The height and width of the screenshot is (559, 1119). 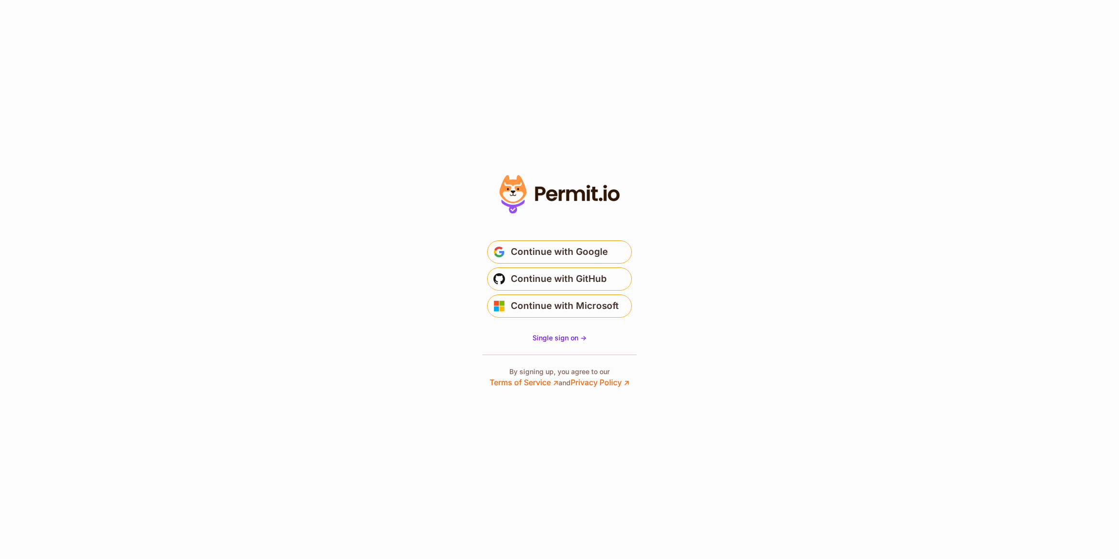 What do you see at coordinates (560, 306) in the screenshot?
I see `button: Continue with Microsoft` at bounding box center [560, 306].